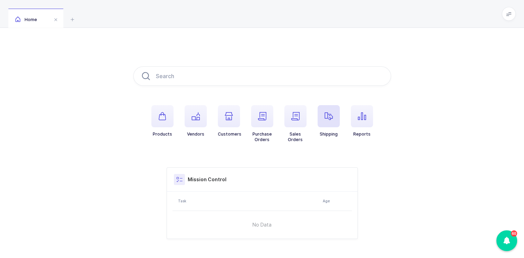 This screenshot has height=258, width=524. Describe the element at coordinates (229, 121) in the screenshot. I see `button: Customers` at that location.